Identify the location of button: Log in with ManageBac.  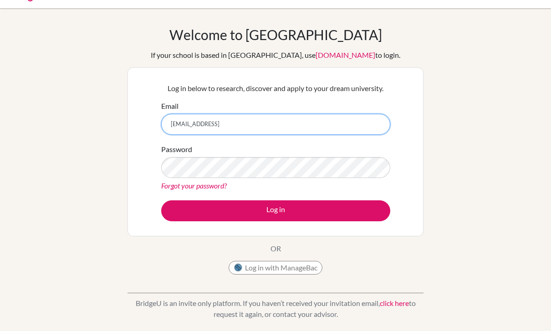
(276, 268).